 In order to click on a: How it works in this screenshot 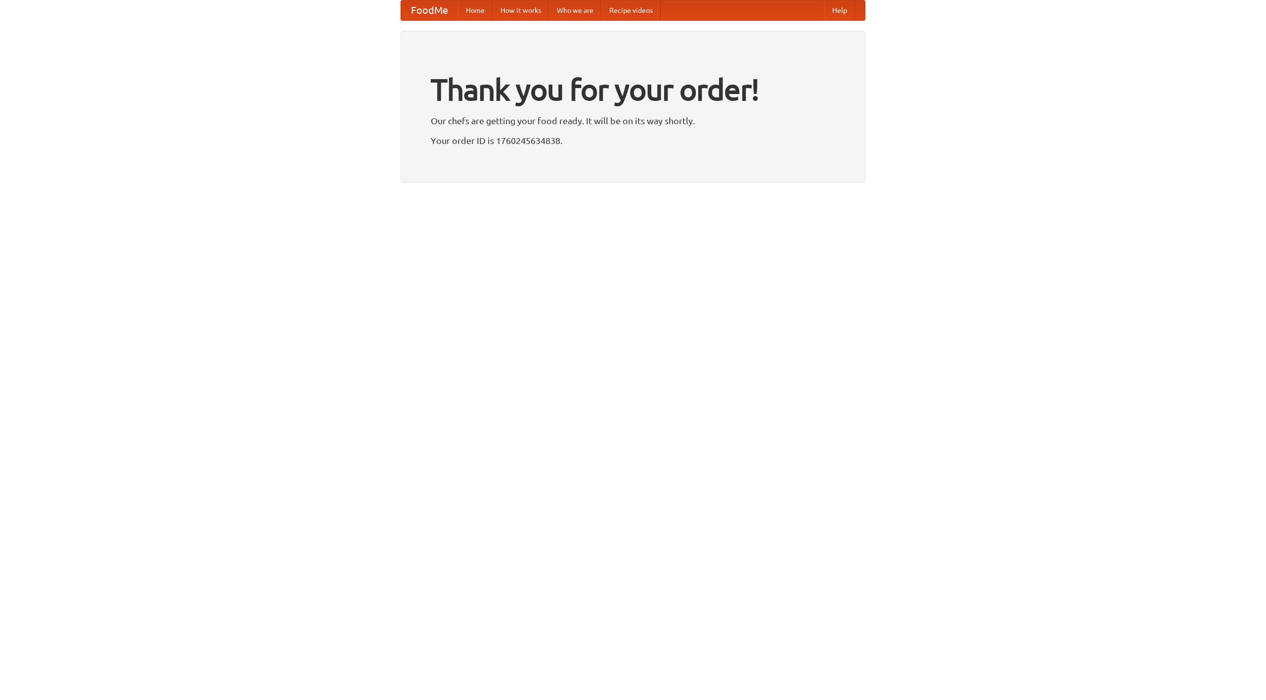, I will do `click(521, 10)`.